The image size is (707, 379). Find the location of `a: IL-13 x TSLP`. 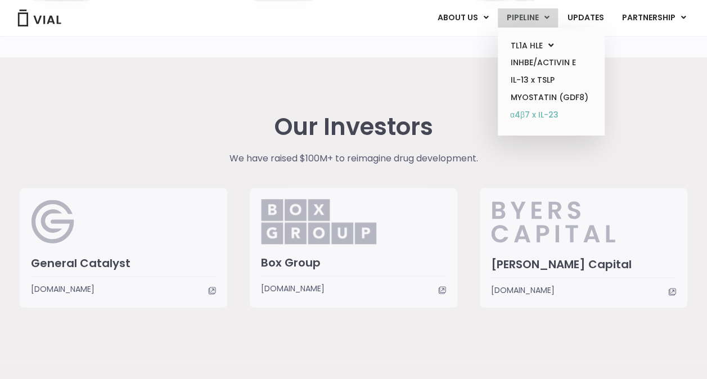

a: IL-13 x TSLP is located at coordinates (551, 80).